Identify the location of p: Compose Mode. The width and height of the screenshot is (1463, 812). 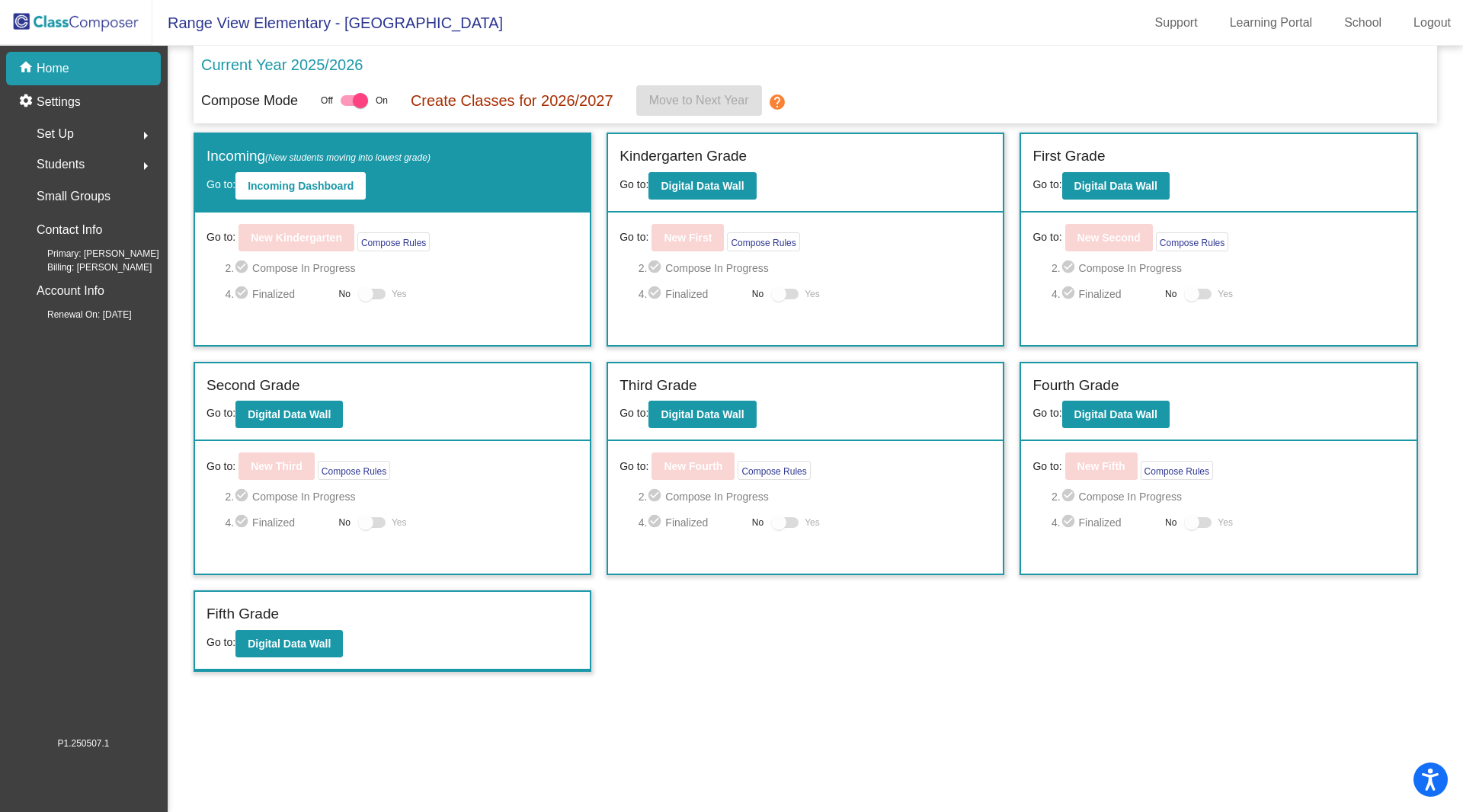
(249, 100).